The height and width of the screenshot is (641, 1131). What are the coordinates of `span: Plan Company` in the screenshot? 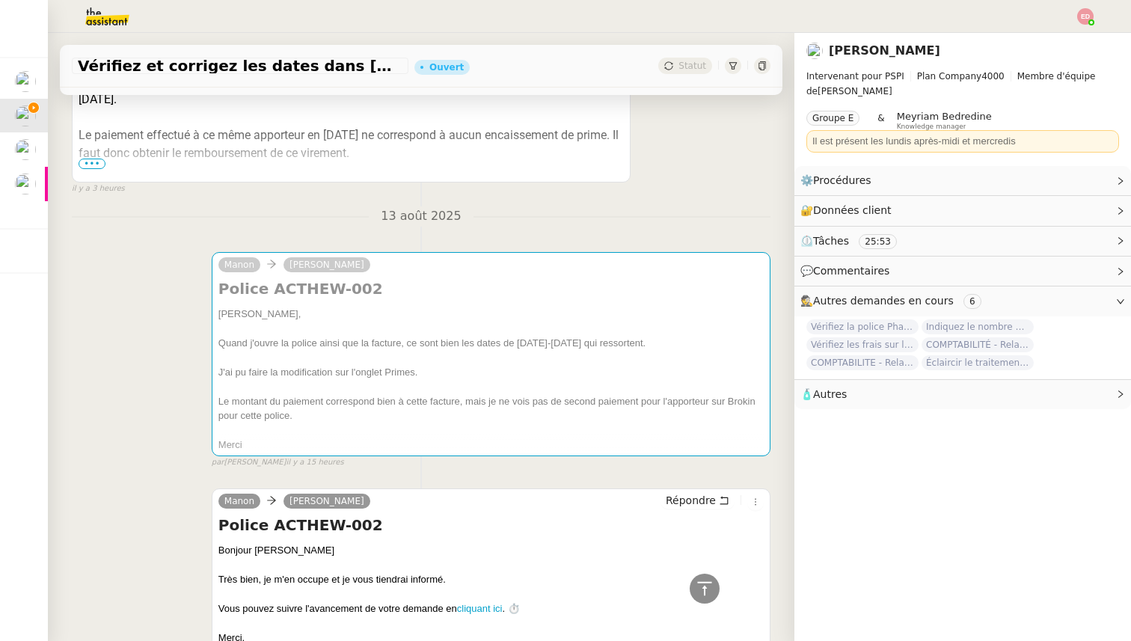 It's located at (949, 76).